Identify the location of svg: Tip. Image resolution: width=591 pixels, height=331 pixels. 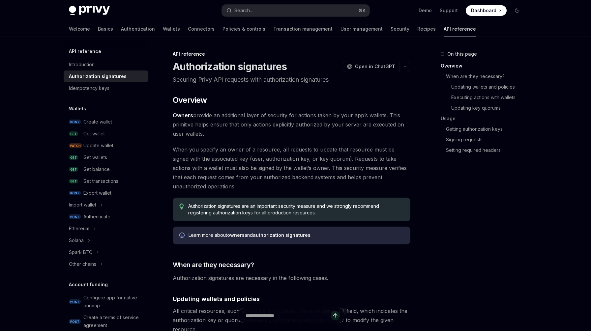
(182, 207).